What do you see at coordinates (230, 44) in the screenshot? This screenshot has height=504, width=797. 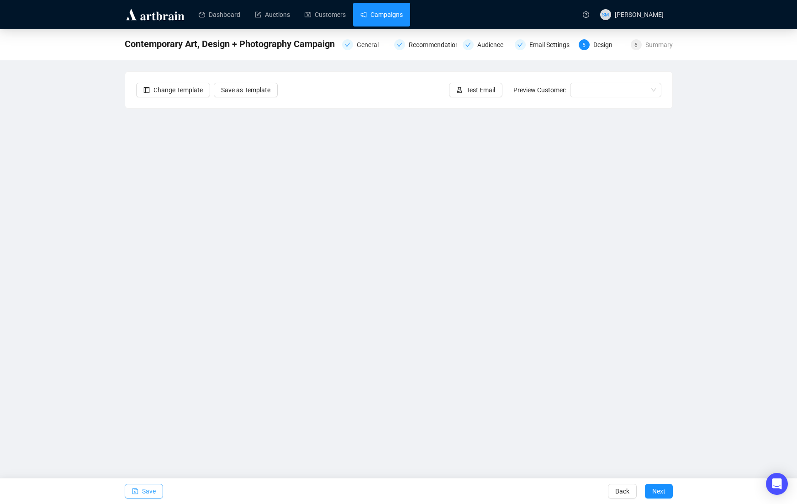 I see `span: Contemporary Art, Design + Photography Campaign` at bounding box center [230, 44].